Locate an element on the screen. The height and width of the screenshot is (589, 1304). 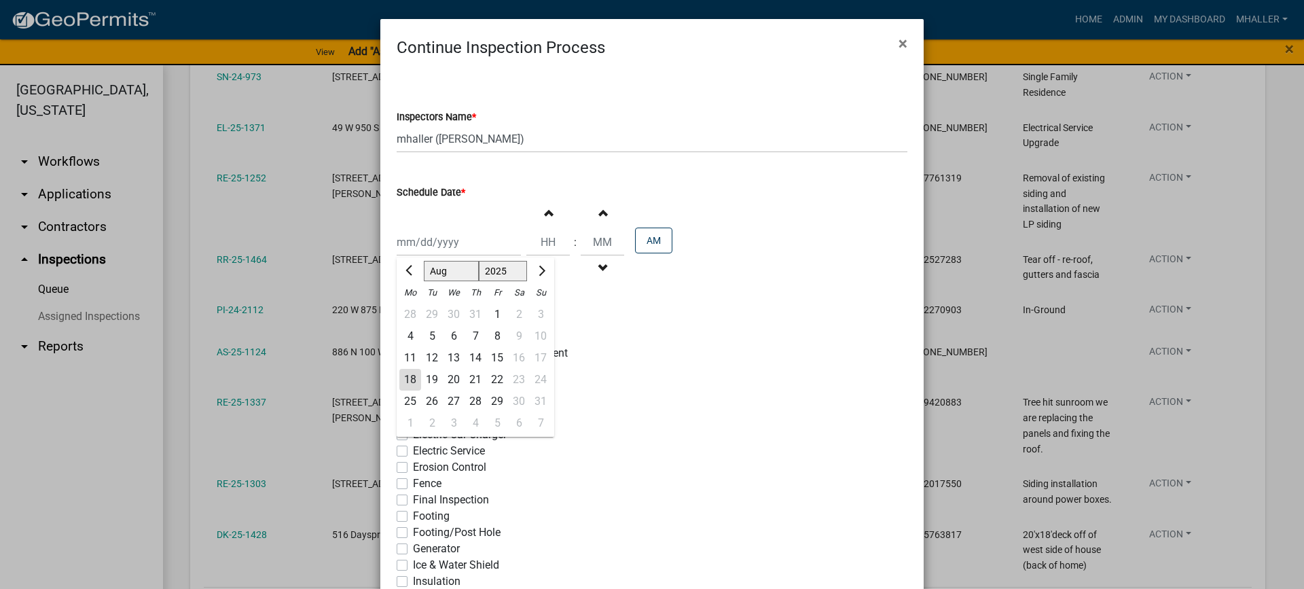
div: Thursday, August 14, 2025 is located at coordinates (476, 358).